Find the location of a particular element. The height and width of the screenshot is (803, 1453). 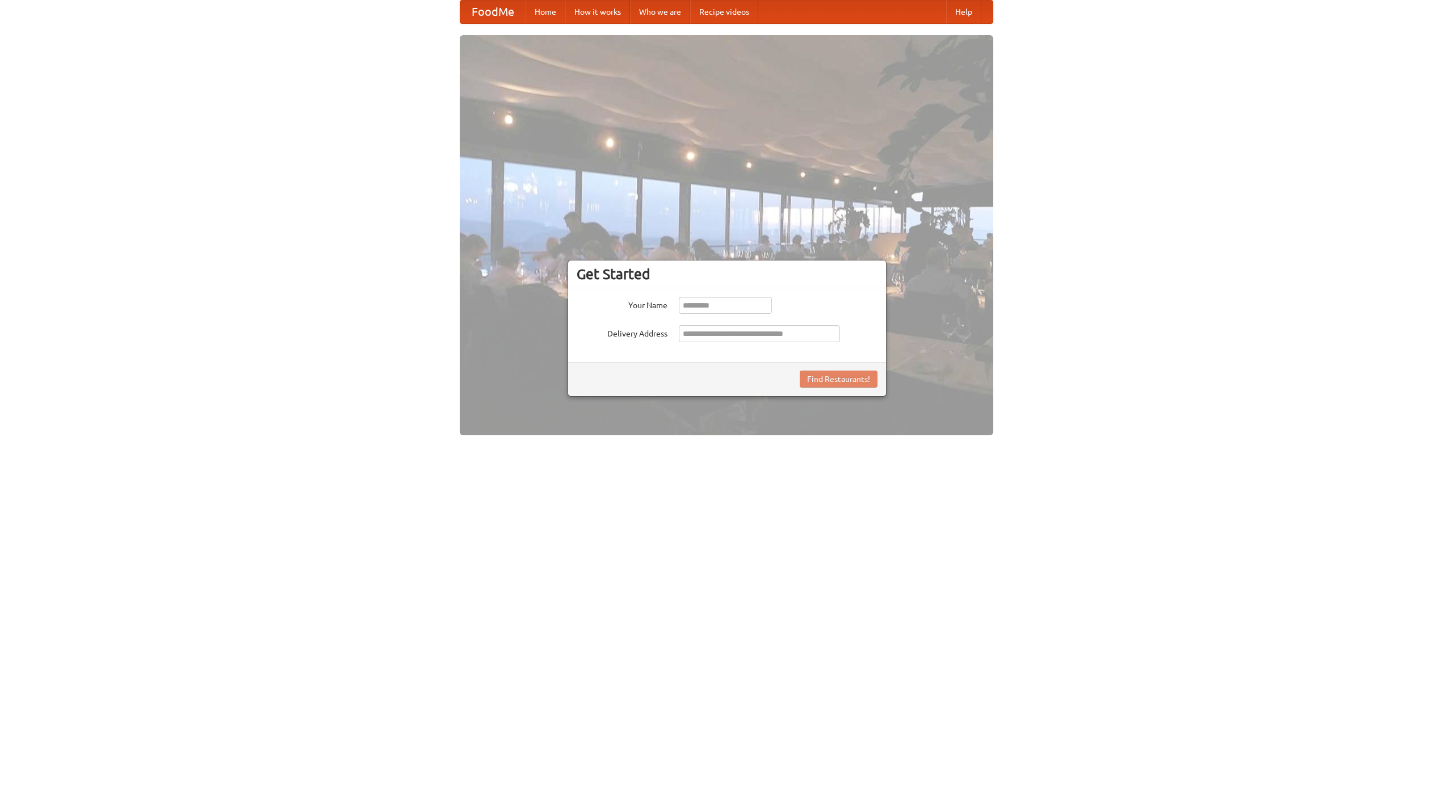

a: Who we are is located at coordinates (660, 12).